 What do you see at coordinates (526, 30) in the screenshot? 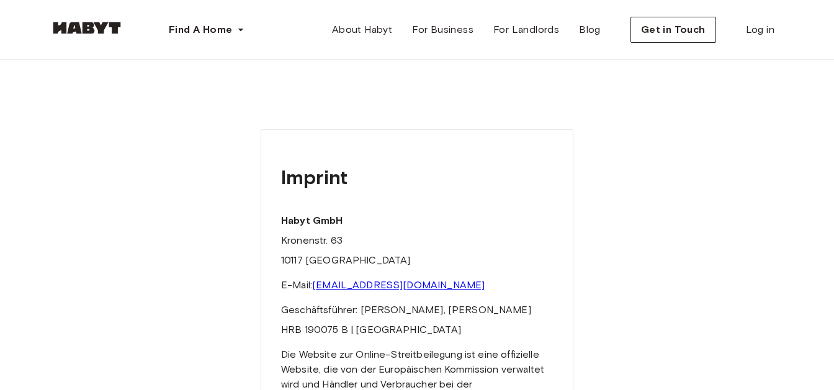
I see `span: For Landlords` at bounding box center [526, 30].